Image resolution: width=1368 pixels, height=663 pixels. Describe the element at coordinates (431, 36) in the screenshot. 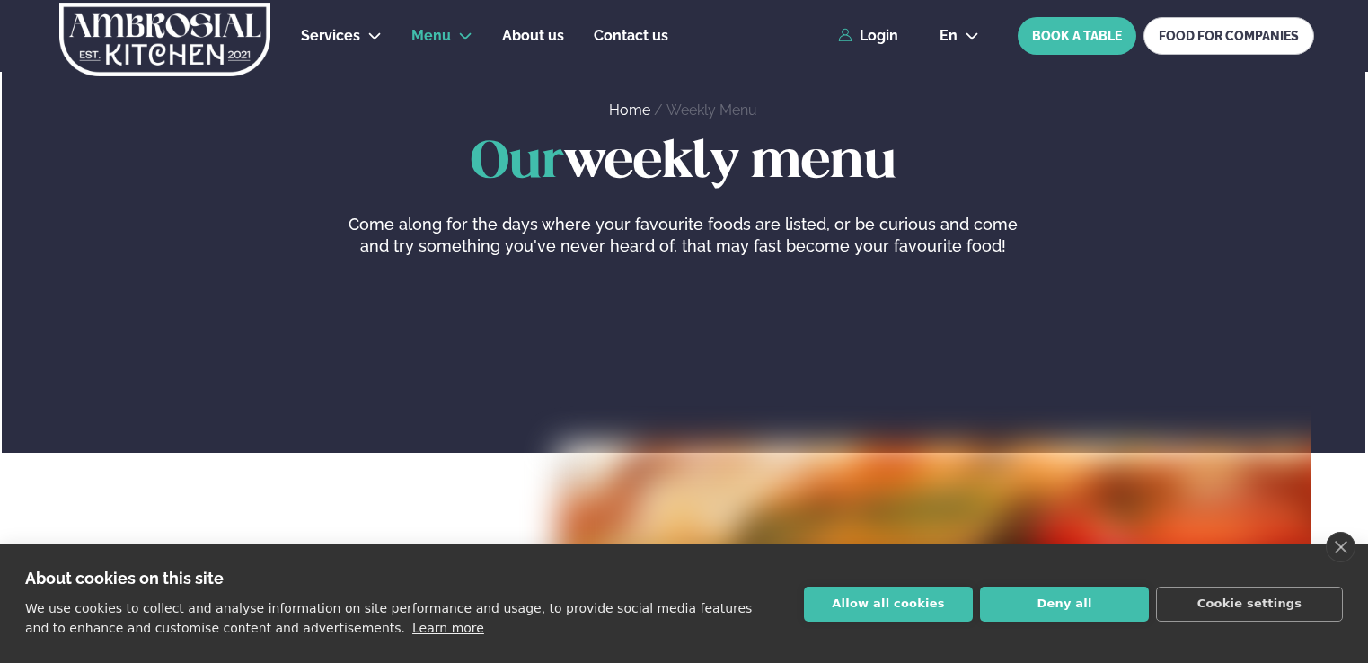

I see `a: Menu` at that location.